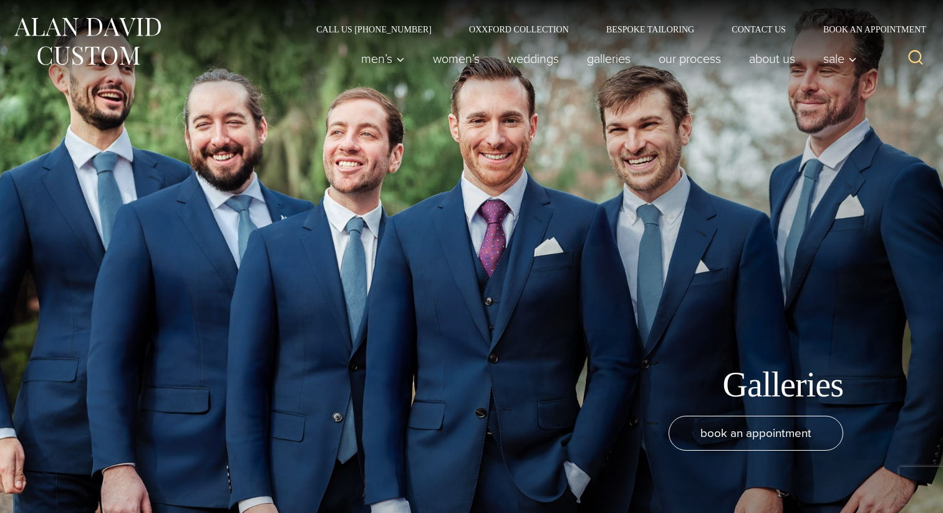  I want to click on a: Galleries, so click(609, 59).